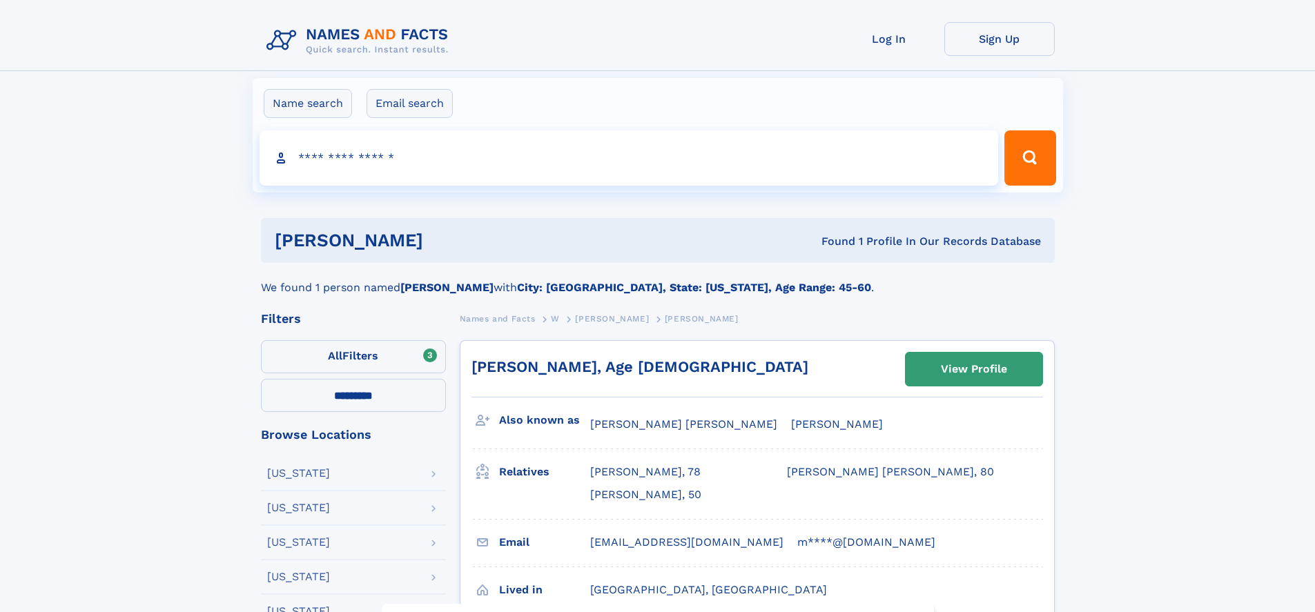 The width and height of the screenshot is (1315, 612). I want to click on h3: Lived in, so click(545, 590).